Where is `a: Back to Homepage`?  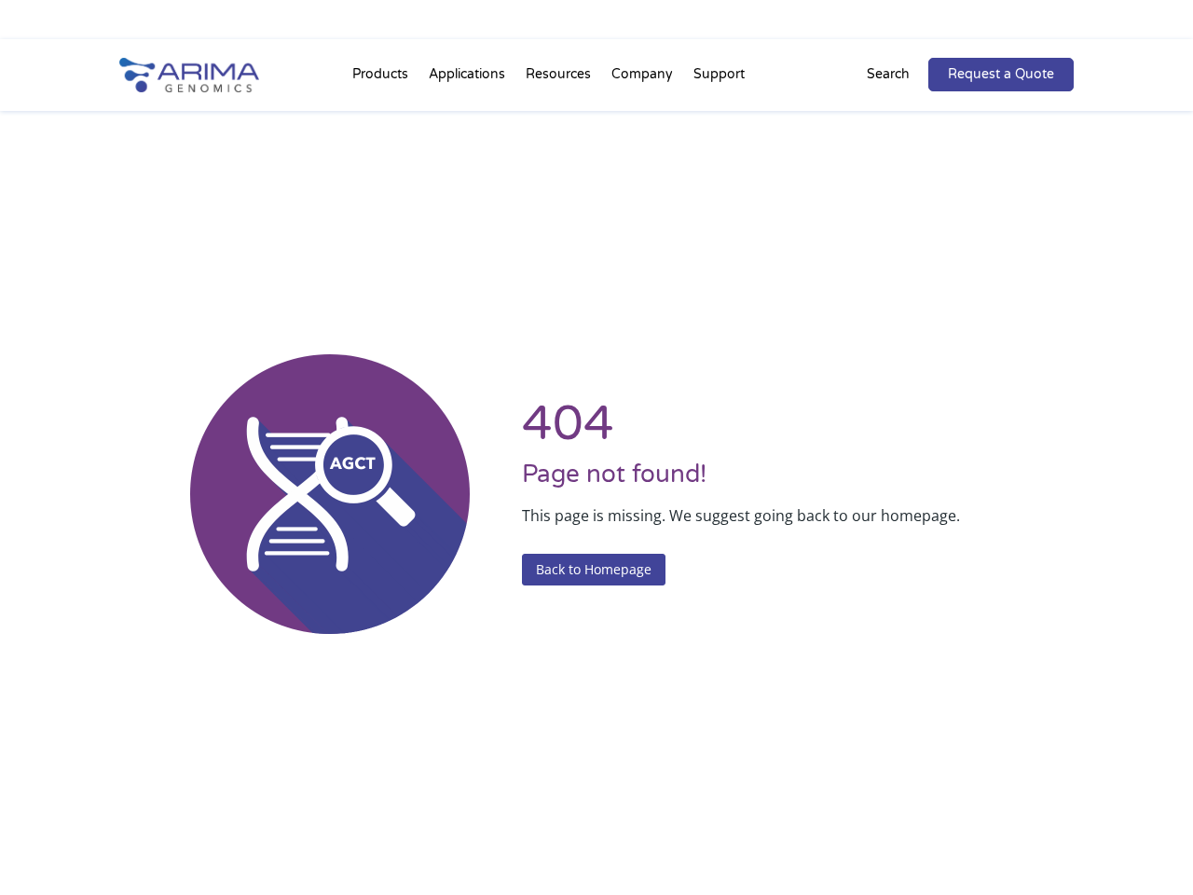
a: Back to Homepage is located at coordinates (594, 570).